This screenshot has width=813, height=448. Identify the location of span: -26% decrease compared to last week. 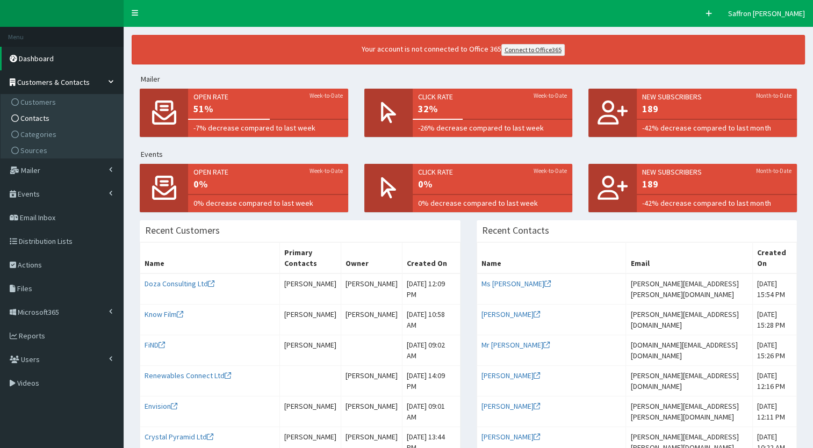
(492, 128).